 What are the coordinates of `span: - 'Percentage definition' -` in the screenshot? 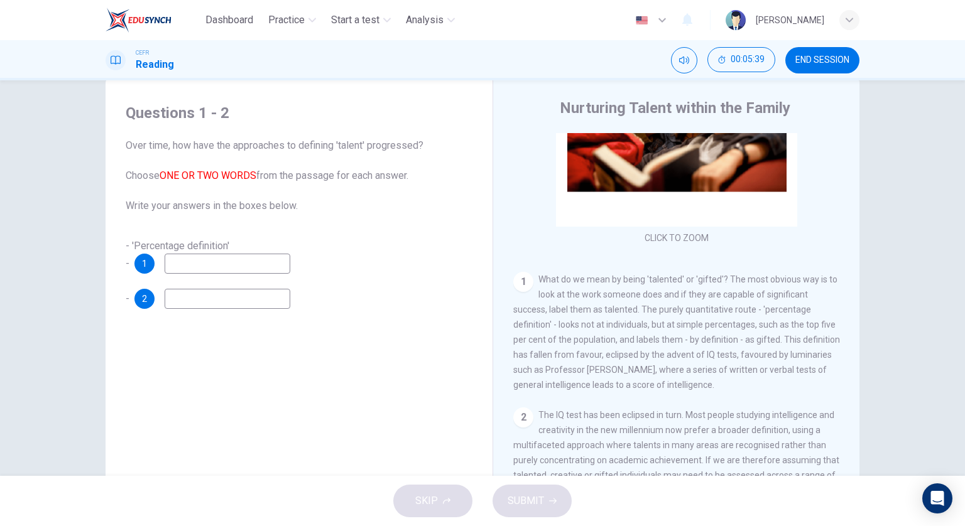 It's located at (177, 254).